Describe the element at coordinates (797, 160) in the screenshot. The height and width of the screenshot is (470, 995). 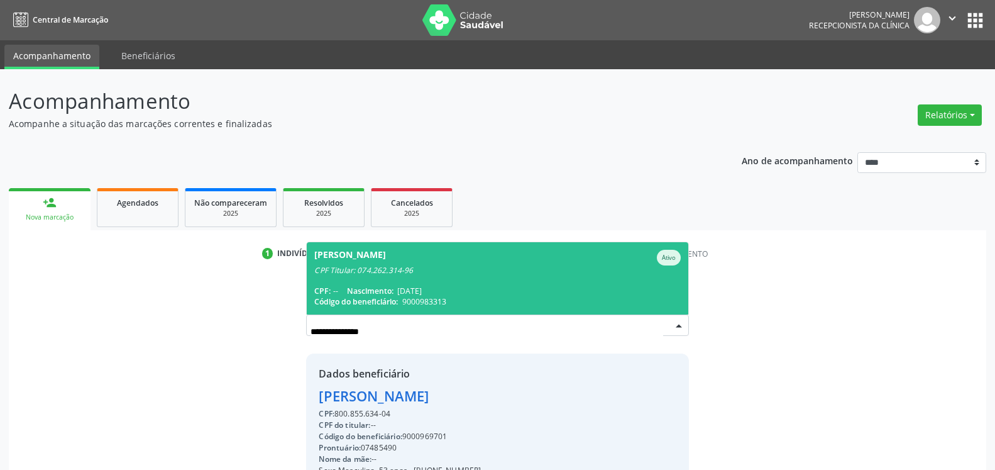
I see `p: Ano de acompanhamento` at that location.